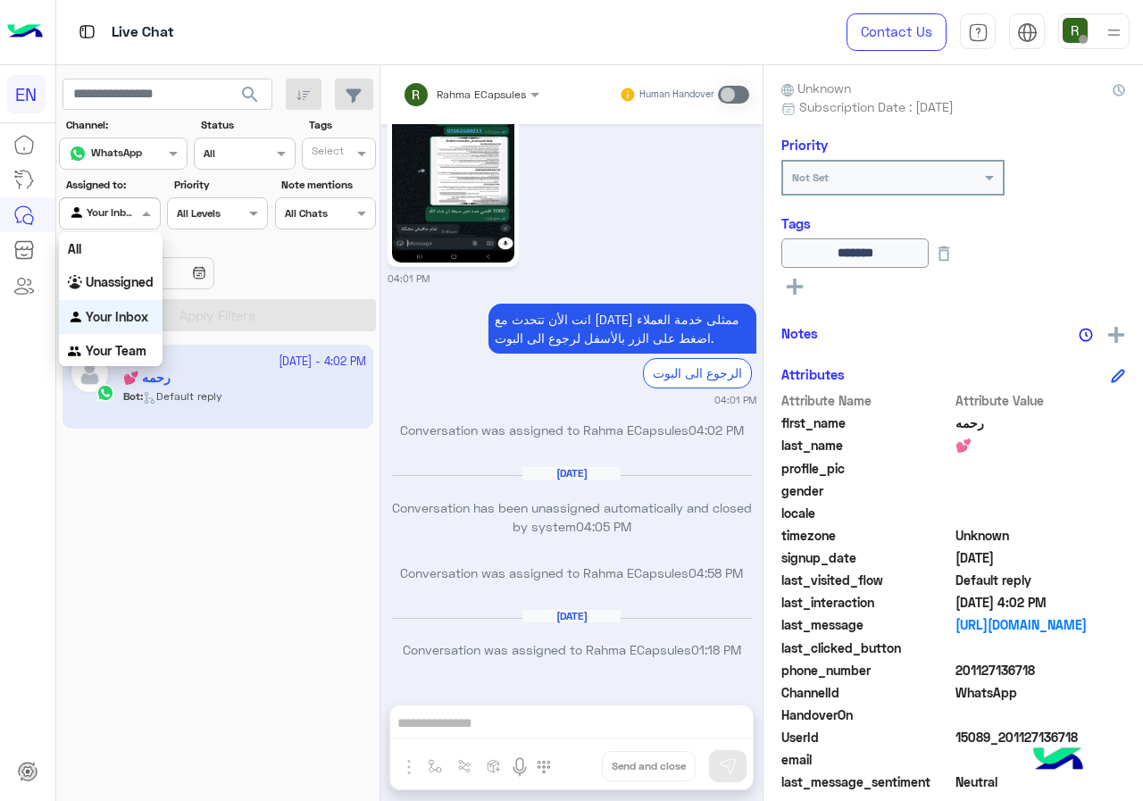 This screenshot has height=801, width=1143. I want to click on img: add, so click(1116, 335).